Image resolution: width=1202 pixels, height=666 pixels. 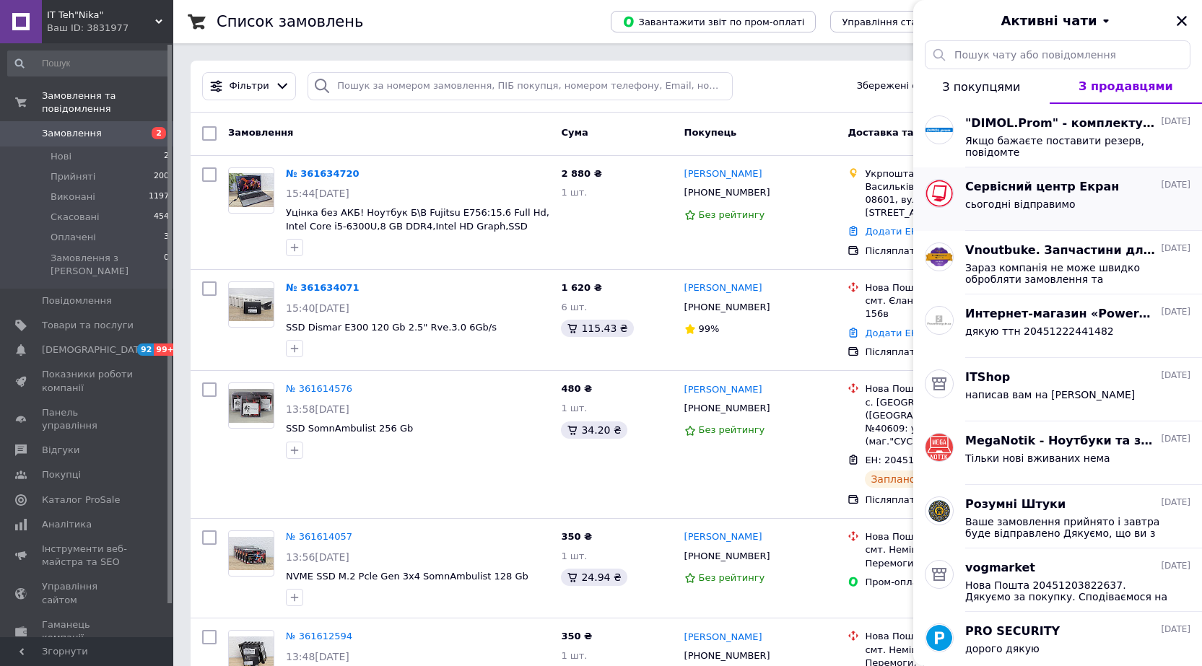 What do you see at coordinates (73, 177) in the screenshot?
I see `span: Прийняті` at bounding box center [73, 177].